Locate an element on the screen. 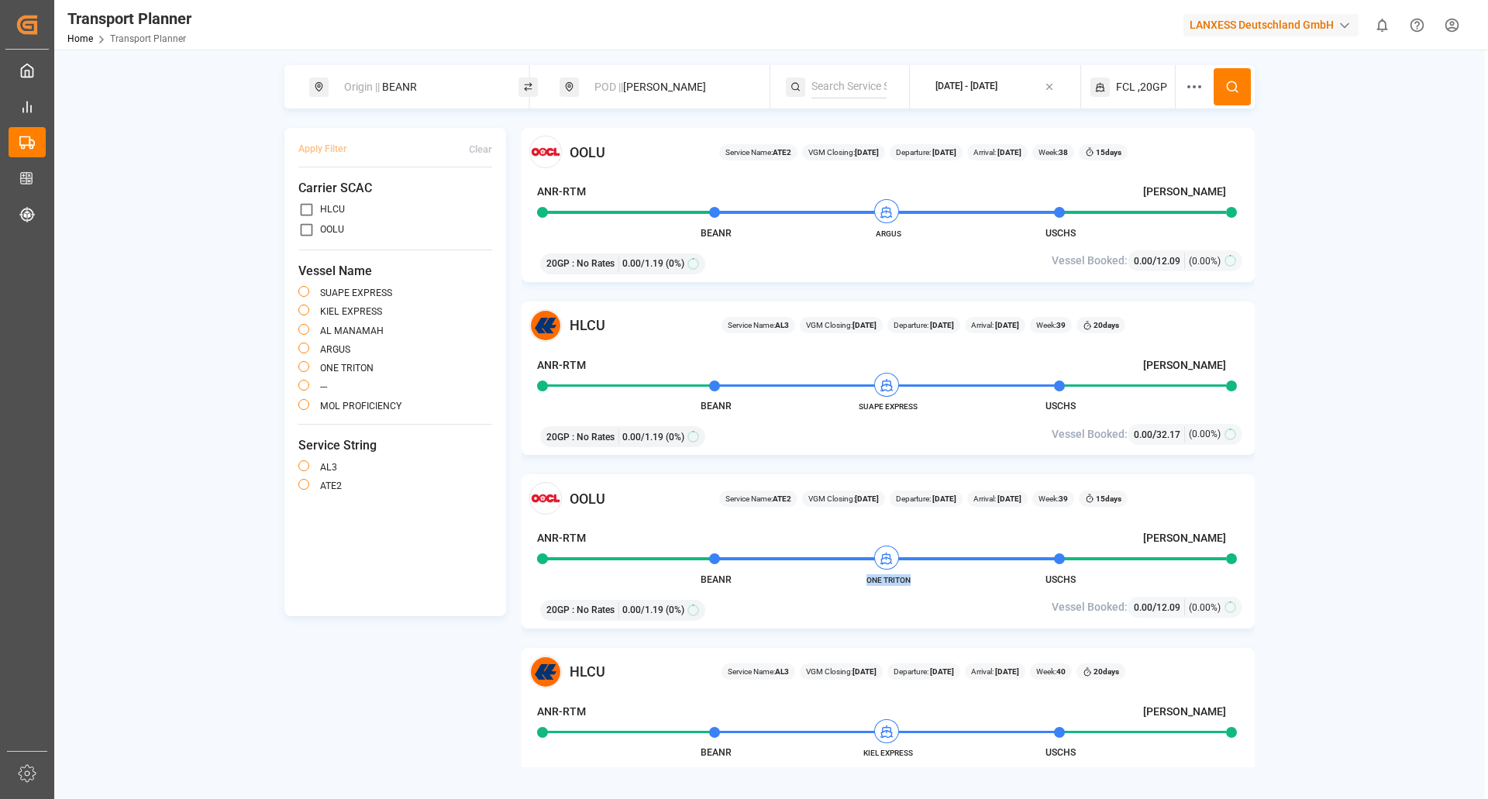  button: LANXESS Deutschland GmbH is located at coordinates (1274, 25).